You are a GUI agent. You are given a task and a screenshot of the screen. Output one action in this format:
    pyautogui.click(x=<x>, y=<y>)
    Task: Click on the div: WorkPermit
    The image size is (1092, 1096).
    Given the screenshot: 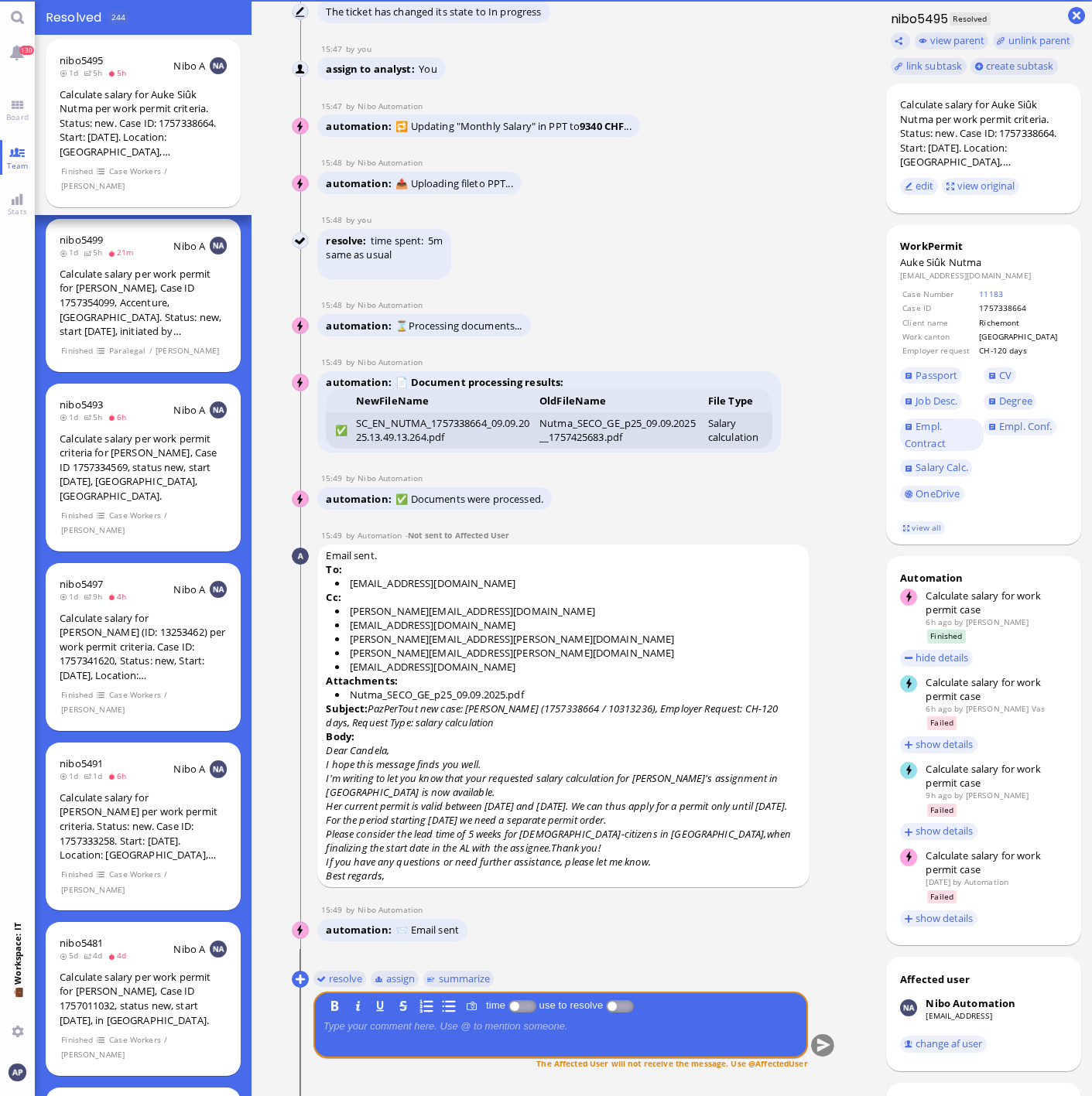 What is the action you would take?
    pyautogui.click(x=984, y=246)
    